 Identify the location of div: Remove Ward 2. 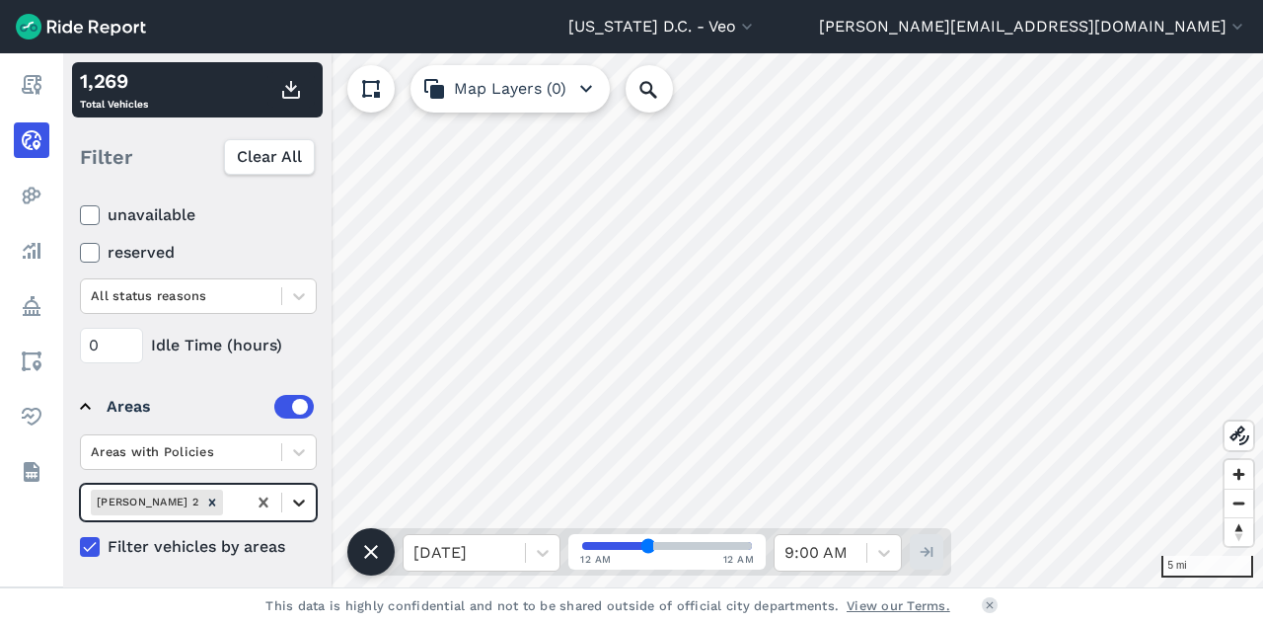
(212, 501).